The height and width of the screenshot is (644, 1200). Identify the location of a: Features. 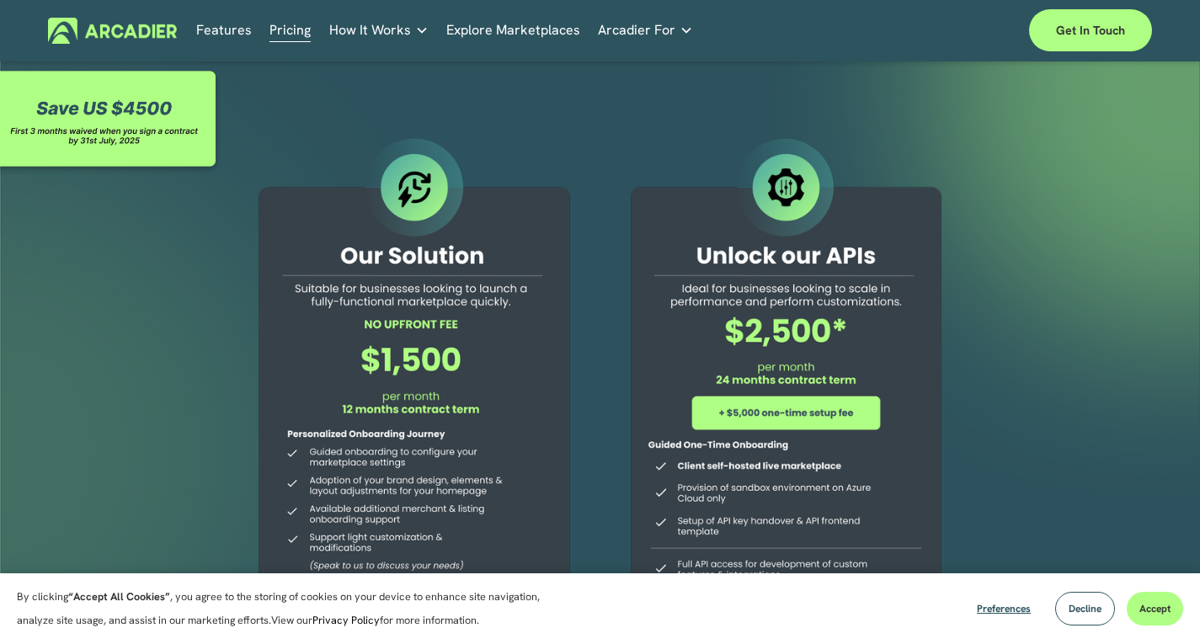
(224, 30).